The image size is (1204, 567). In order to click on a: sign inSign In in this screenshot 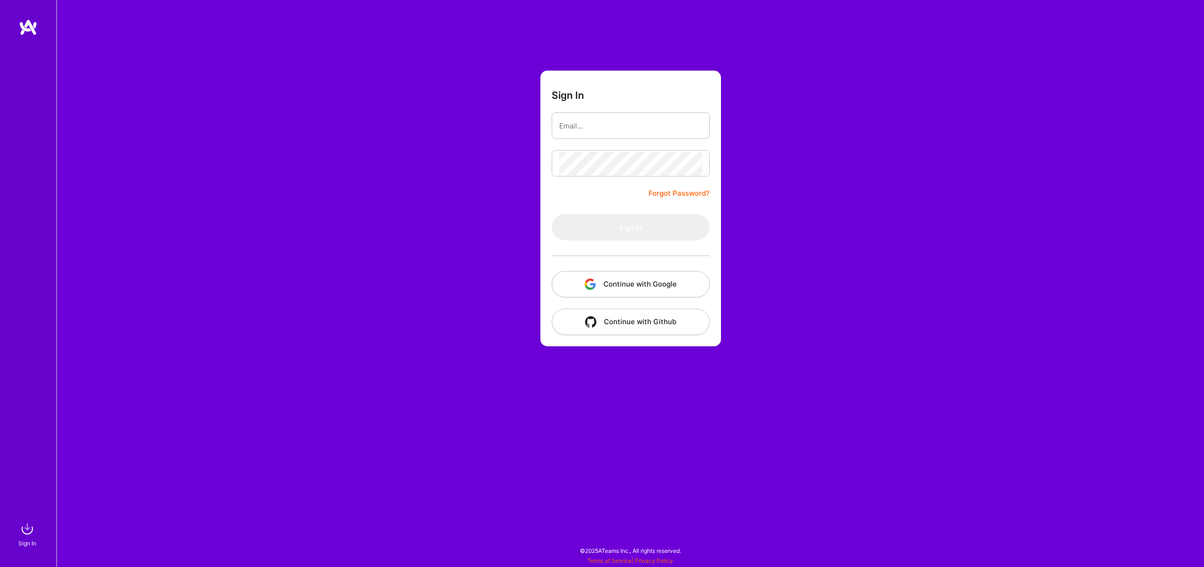, I will do `click(28, 533)`.